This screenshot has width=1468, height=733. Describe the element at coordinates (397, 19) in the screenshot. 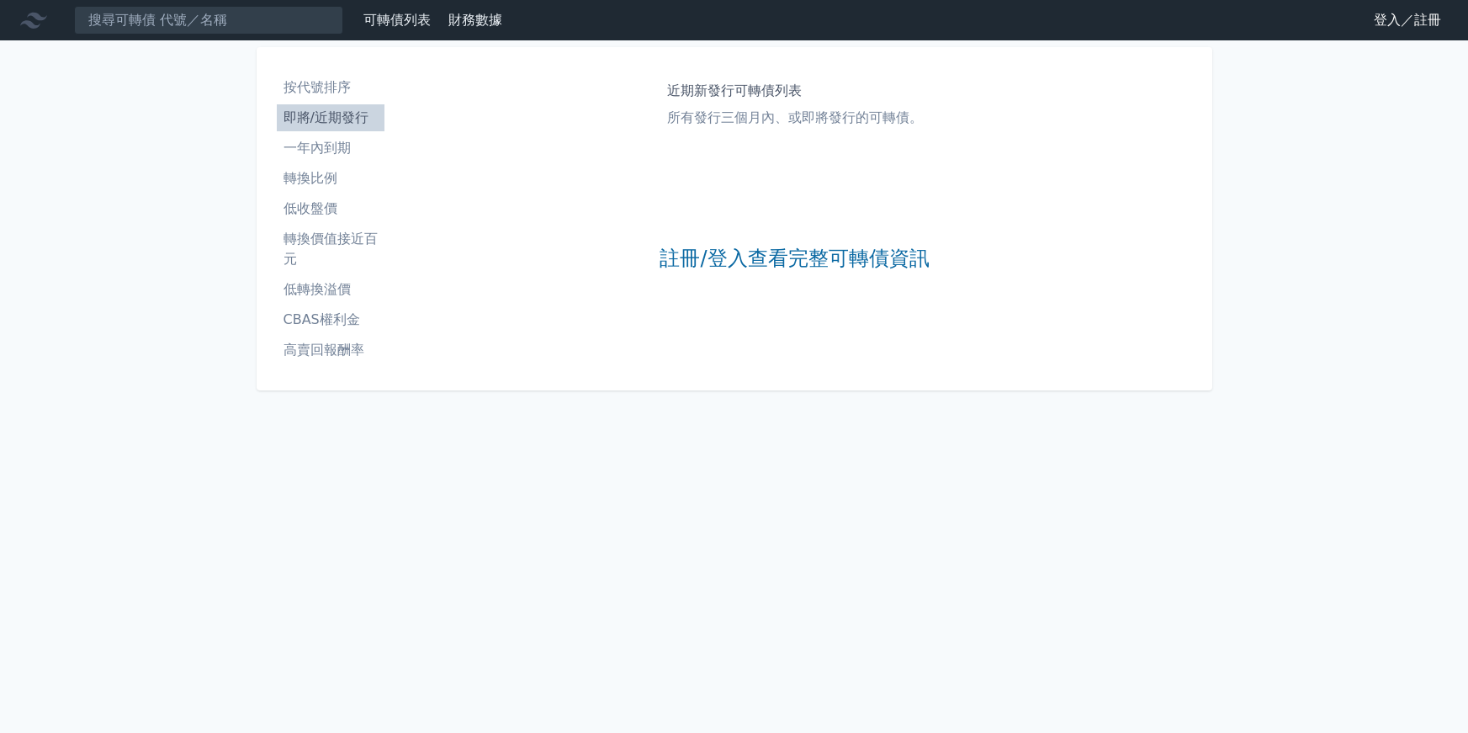

I see `a: 可轉債列表` at that location.